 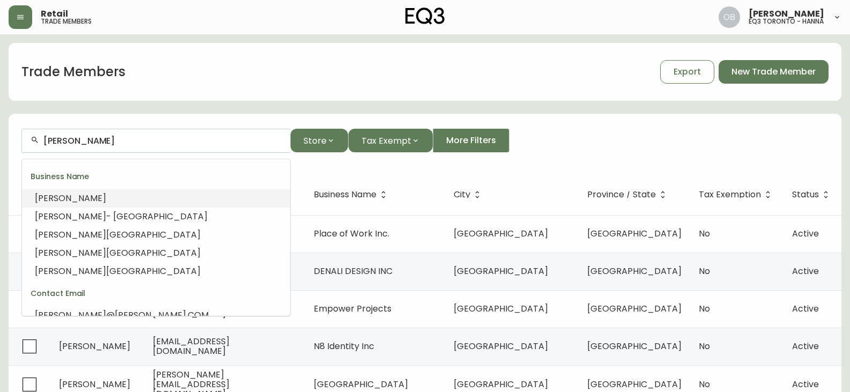 What do you see at coordinates (390, 140) in the screenshot?
I see `button: Tax Exempt` at bounding box center [390, 140].